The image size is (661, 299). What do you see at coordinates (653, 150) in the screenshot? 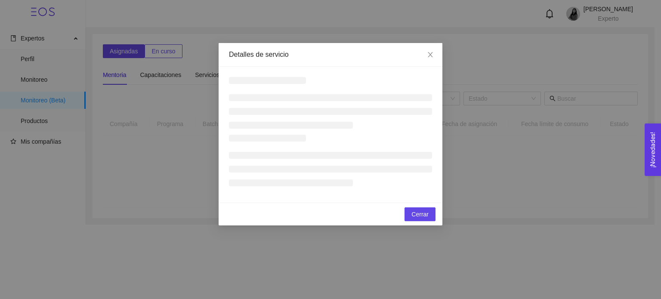
I see `button: Open Feedback Widget` at bounding box center [653, 150].